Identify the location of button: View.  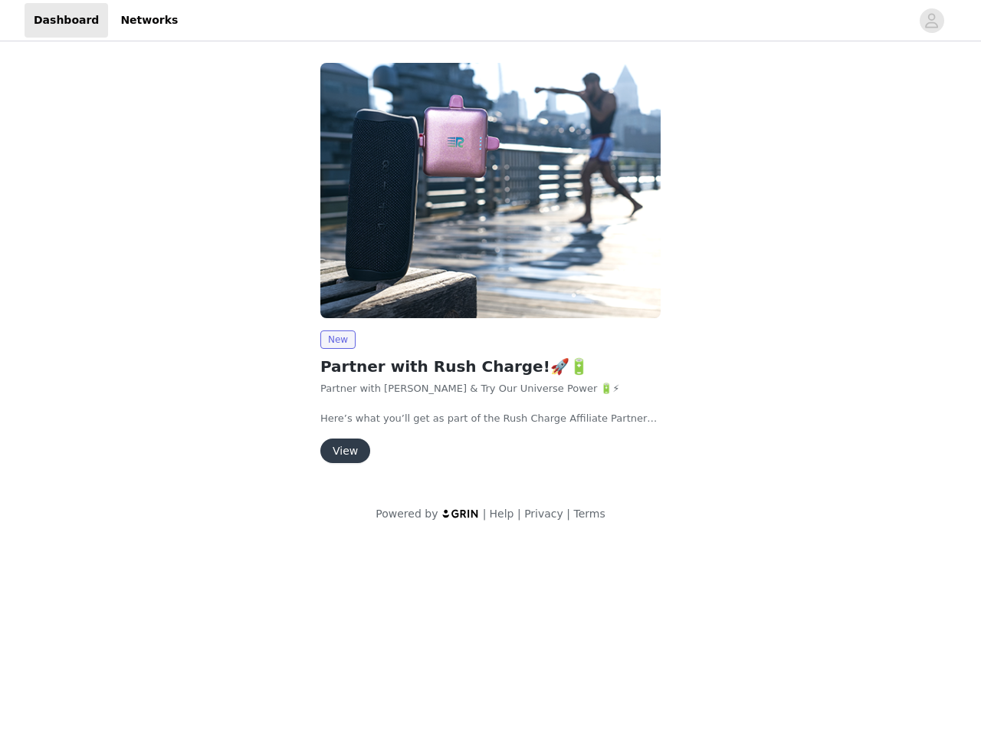
(345, 451).